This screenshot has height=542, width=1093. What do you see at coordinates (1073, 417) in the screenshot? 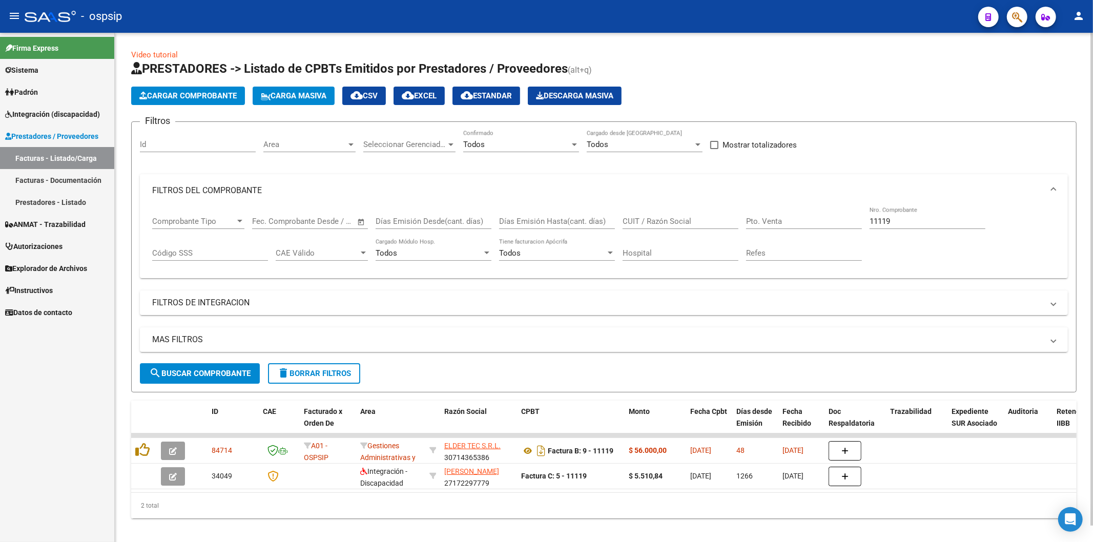
I see `span: Retencion IIBB` at bounding box center [1073, 417].